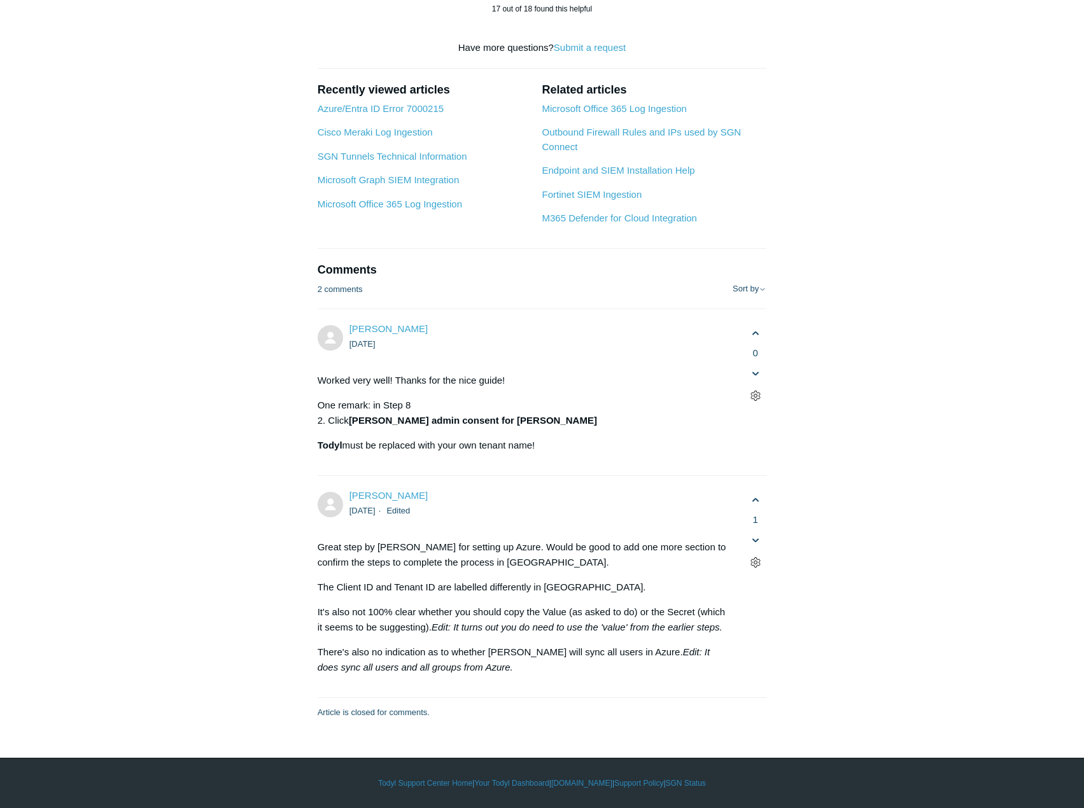 The height and width of the screenshot is (808, 1084). What do you see at coordinates (685, 783) in the screenshot?
I see `a: SGN Status` at bounding box center [685, 783].